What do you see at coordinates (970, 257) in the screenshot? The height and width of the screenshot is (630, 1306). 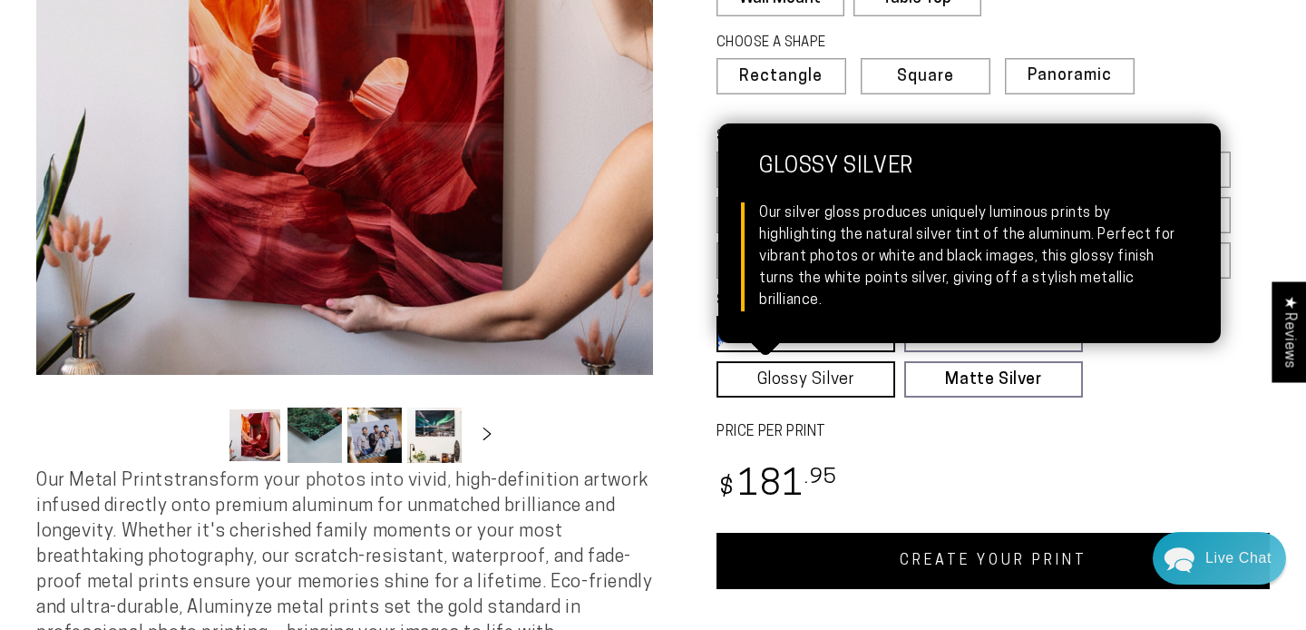 I see `div: Our silver gloss produces uniquely luminous prints by highlighting the natural silver tint of the...` at bounding box center [970, 257].